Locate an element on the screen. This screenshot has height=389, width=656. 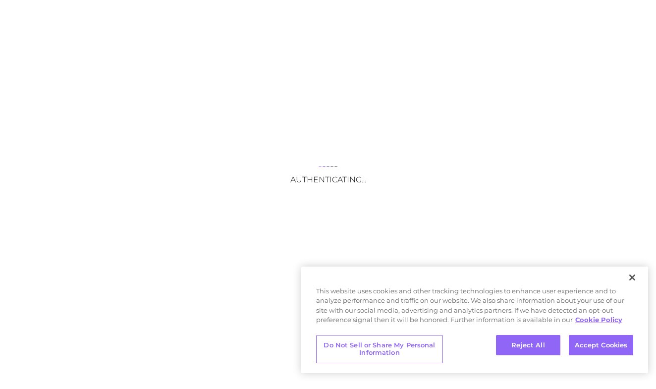
h3: Authenticating... is located at coordinates (328, 179).